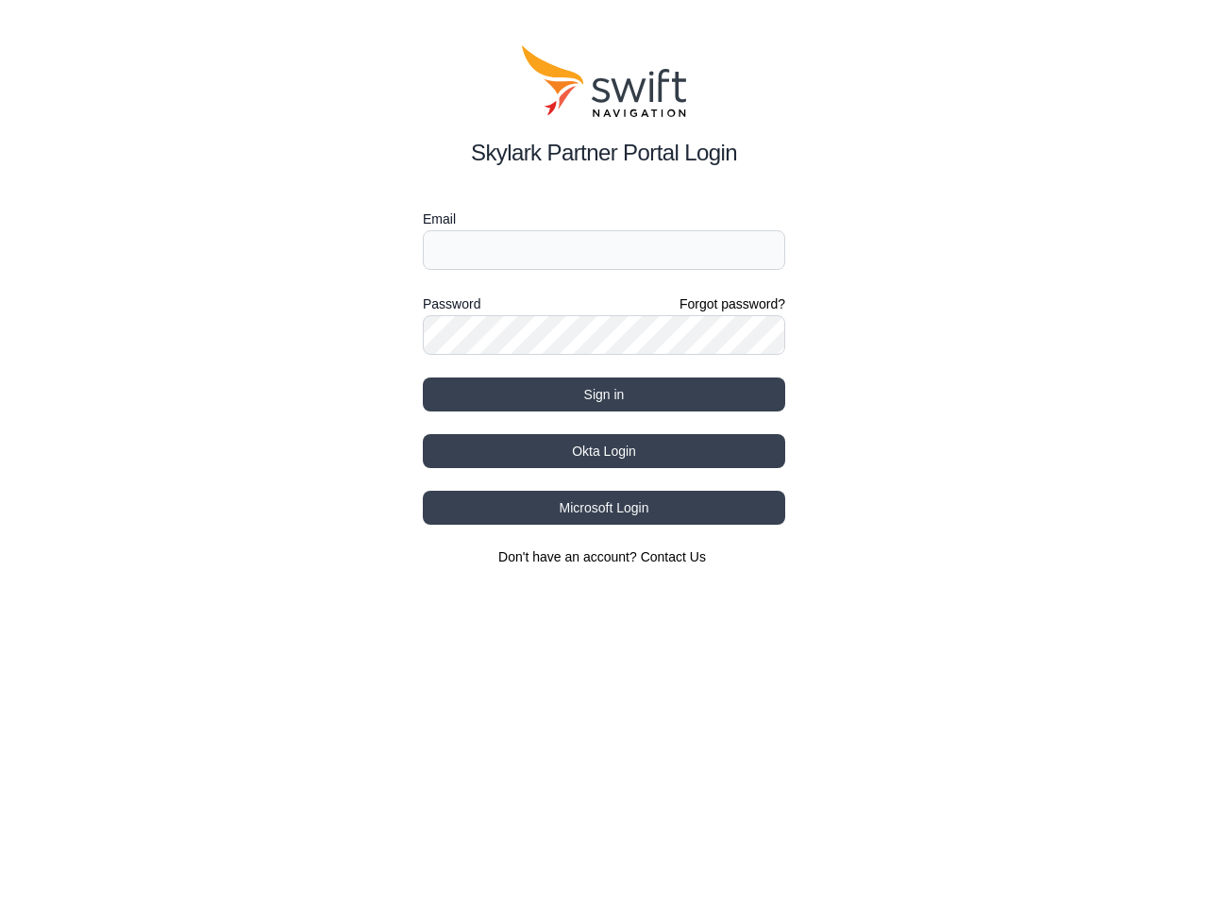 The width and height of the screenshot is (1208, 906). Describe the element at coordinates (604, 153) in the screenshot. I see `h2: Skylark Partner Portal Login` at that location.